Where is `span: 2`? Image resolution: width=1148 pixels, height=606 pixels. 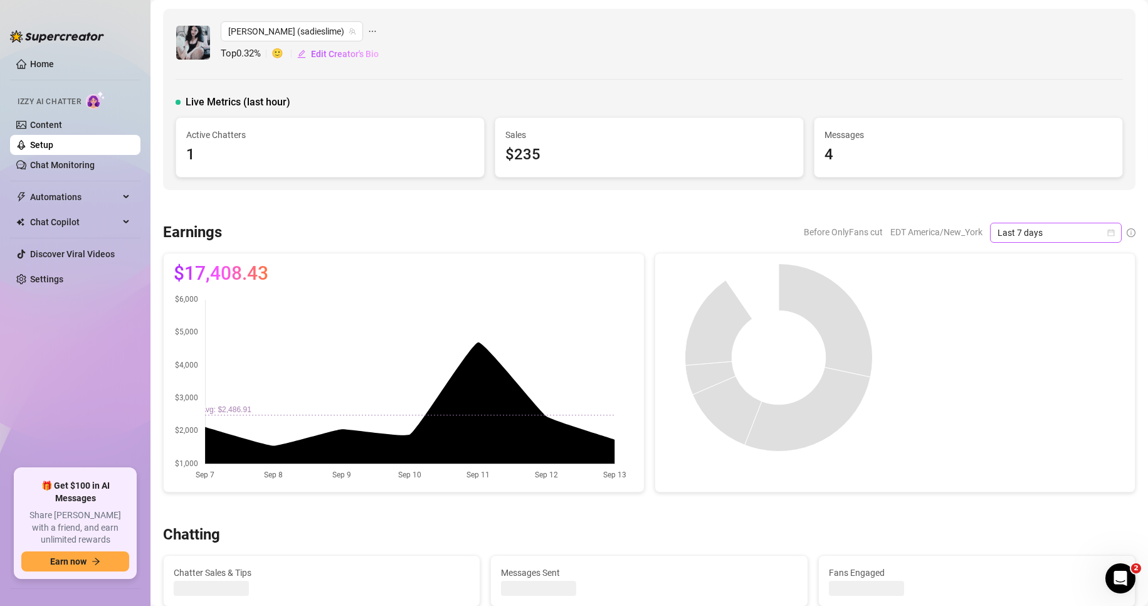 span: 2 is located at coordinates (1136, 568).